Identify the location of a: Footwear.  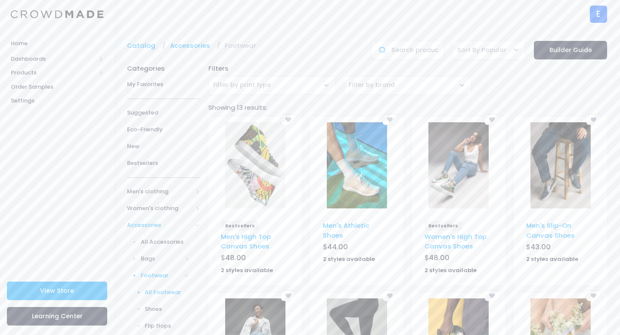
(242, 46).